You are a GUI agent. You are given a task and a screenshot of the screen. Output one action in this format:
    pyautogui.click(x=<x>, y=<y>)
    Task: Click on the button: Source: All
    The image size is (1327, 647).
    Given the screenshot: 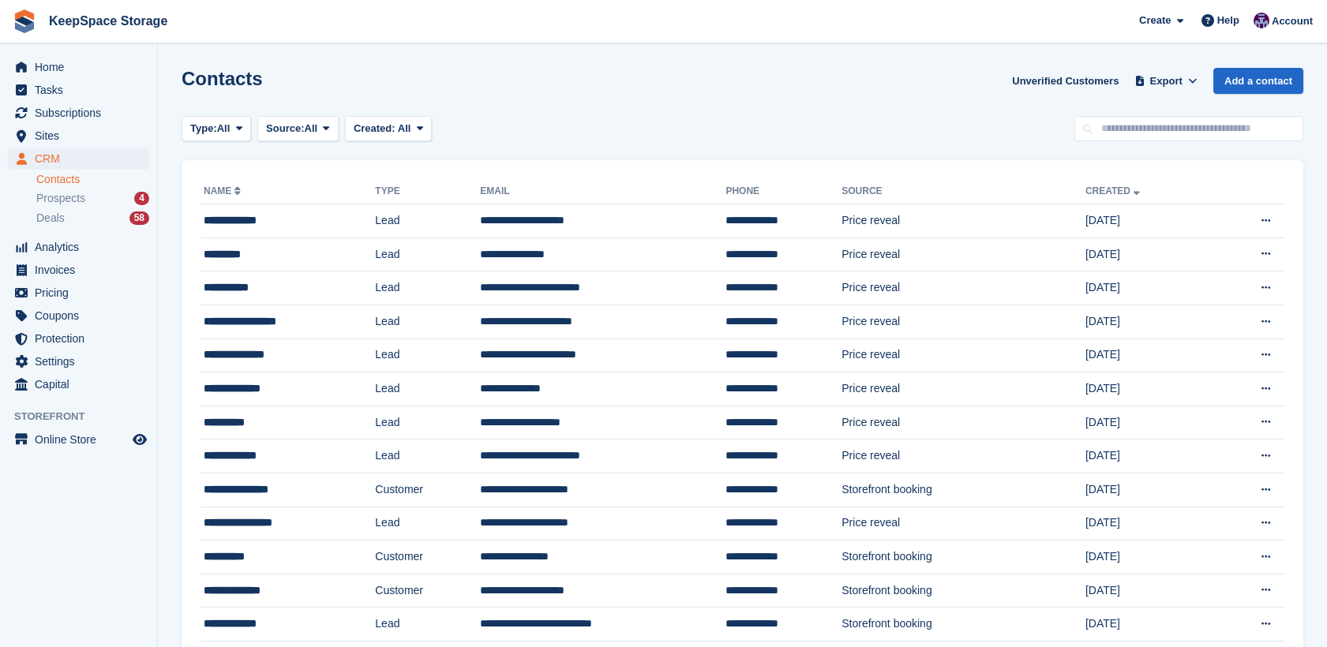 What is the action you would take?
    pyautogui.click(x=298, y=129)
    